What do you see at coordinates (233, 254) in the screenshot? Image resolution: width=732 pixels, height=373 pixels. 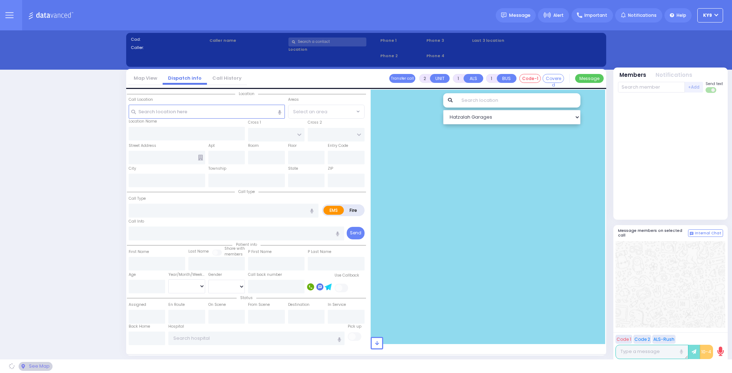 I see `span: members` at bounding box center [233, 254].